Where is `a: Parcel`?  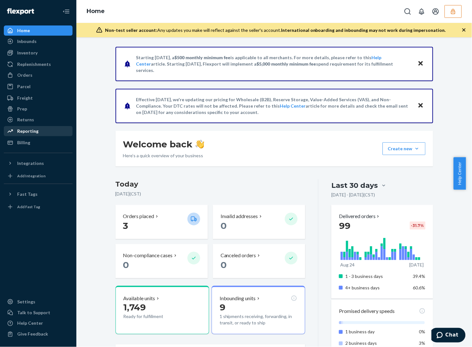
a: Parcel is located at coordinates (38, 87).